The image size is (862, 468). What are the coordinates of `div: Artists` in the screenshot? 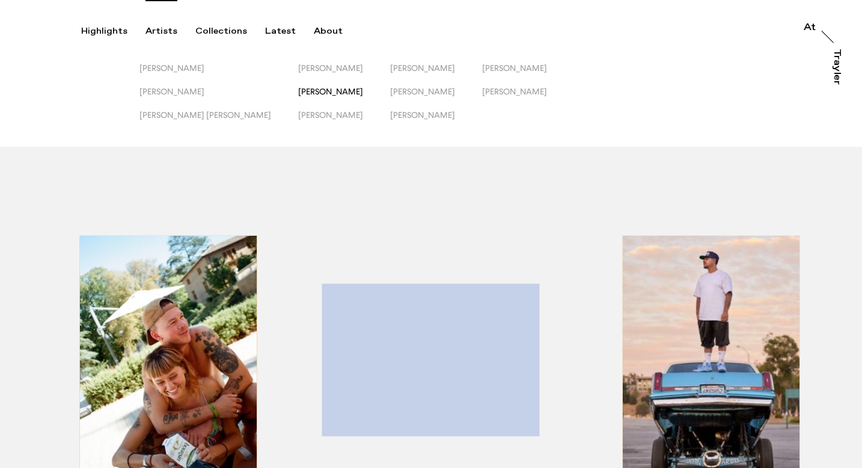 It's located at (161, 31).